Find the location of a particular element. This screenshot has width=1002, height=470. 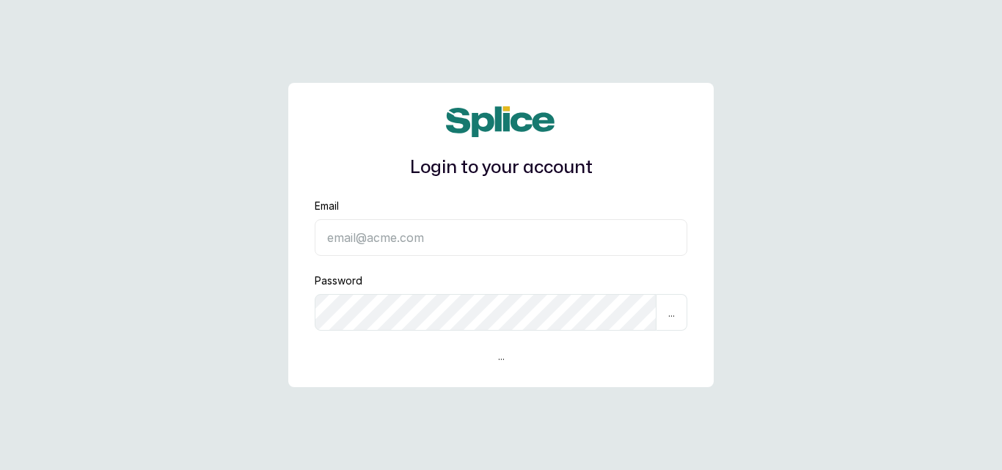

label: Password is located at coordinates (338, 281).